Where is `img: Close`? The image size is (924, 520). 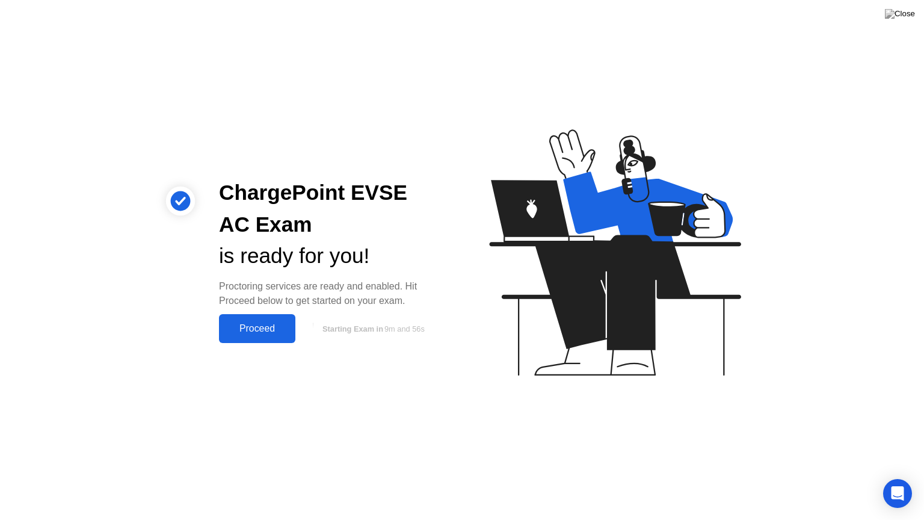
img: Close is located at coordinates (900, 14).